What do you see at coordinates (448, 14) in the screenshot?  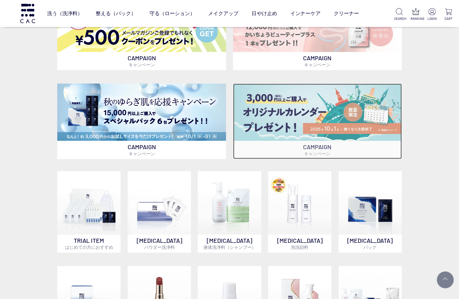 I see `a: CART` at bounding box center [448, 14].